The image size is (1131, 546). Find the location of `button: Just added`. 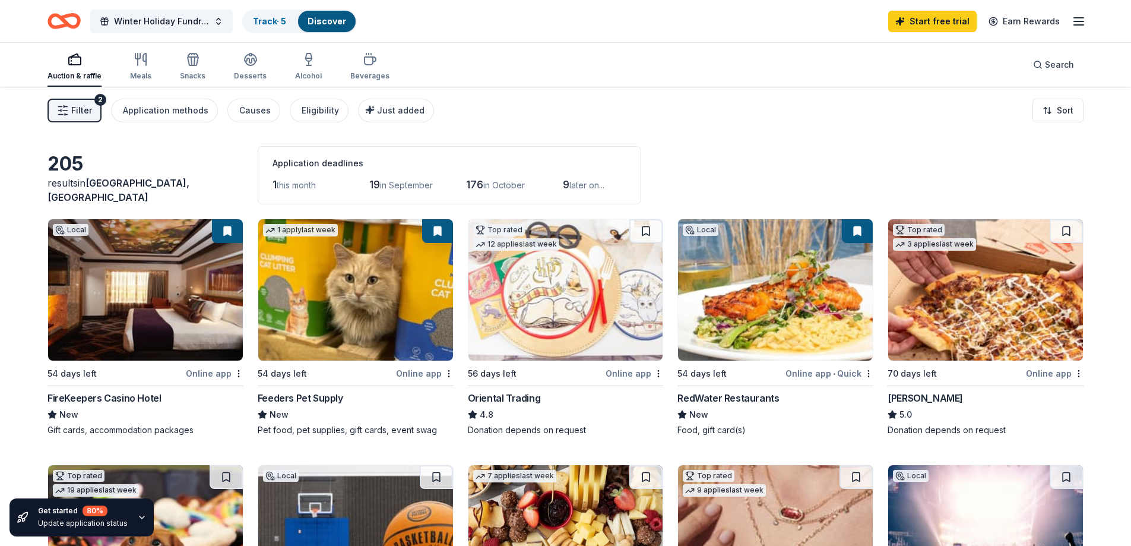

button: Just added is located at coordinates (396, 110).